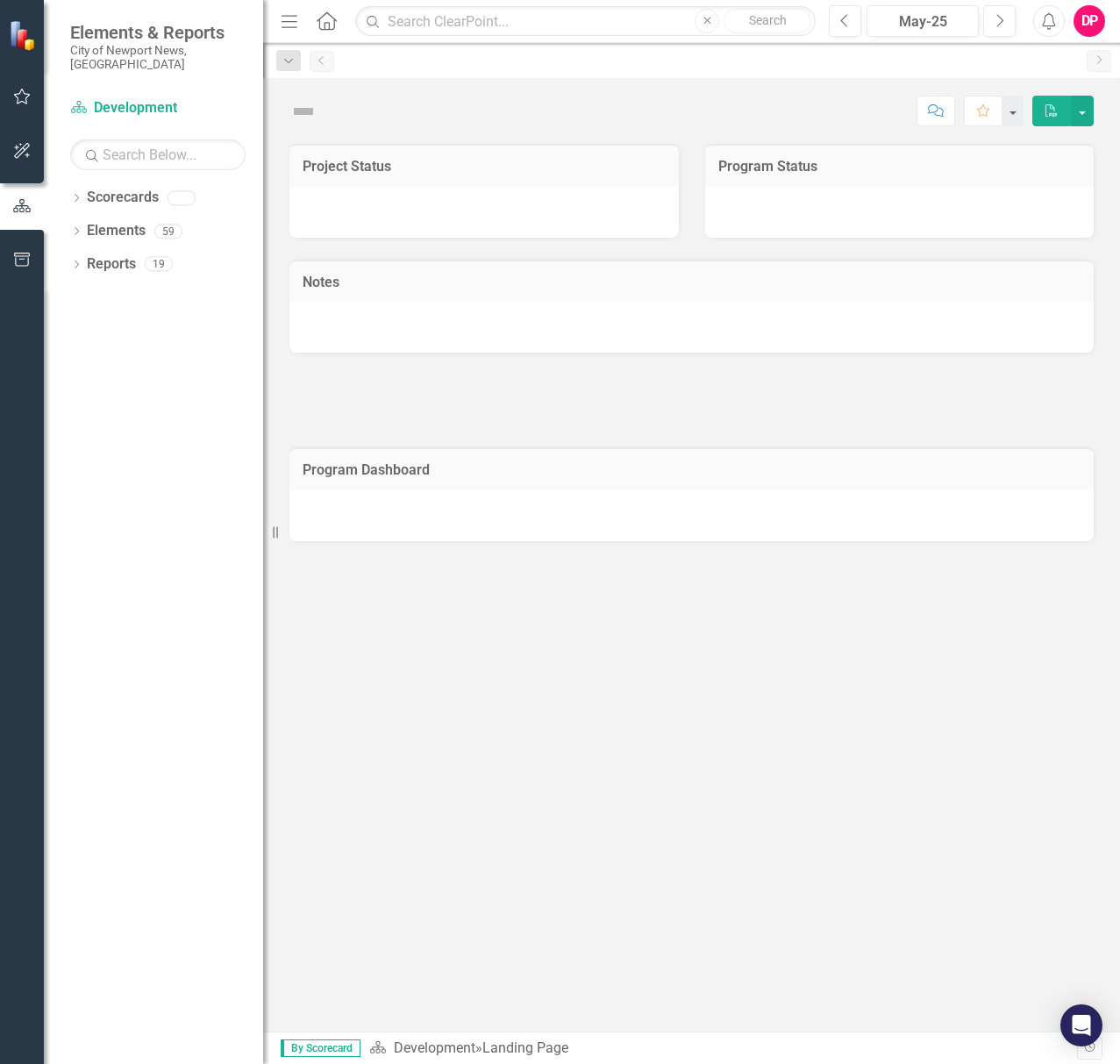 The height and width of the screenshot is (1064, 1120). I want to click on span: By Scorecard, so click(320, 1048).